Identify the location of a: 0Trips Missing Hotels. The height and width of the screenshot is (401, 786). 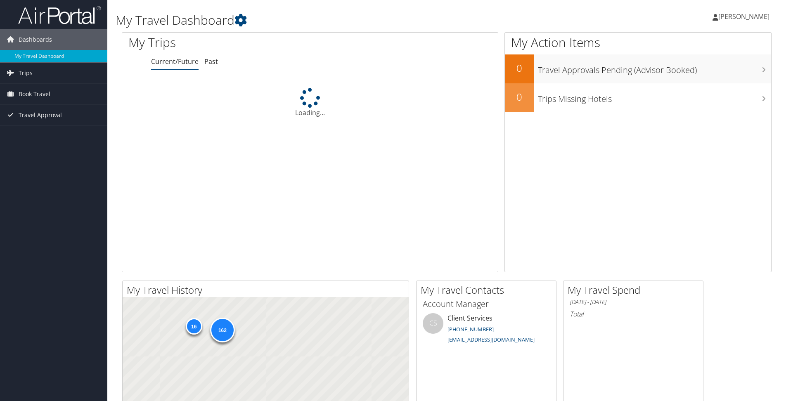
(638, 98).